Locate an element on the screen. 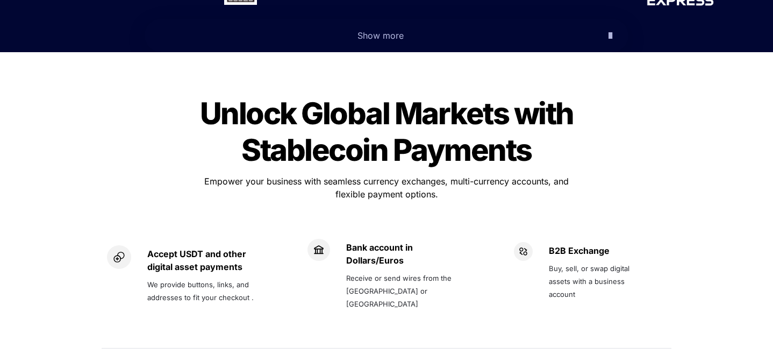 Image resolution: width=773 pixels, height=362 pixels. strong: Bank account in Dollars/Euros is located at coordinates (380, 254).